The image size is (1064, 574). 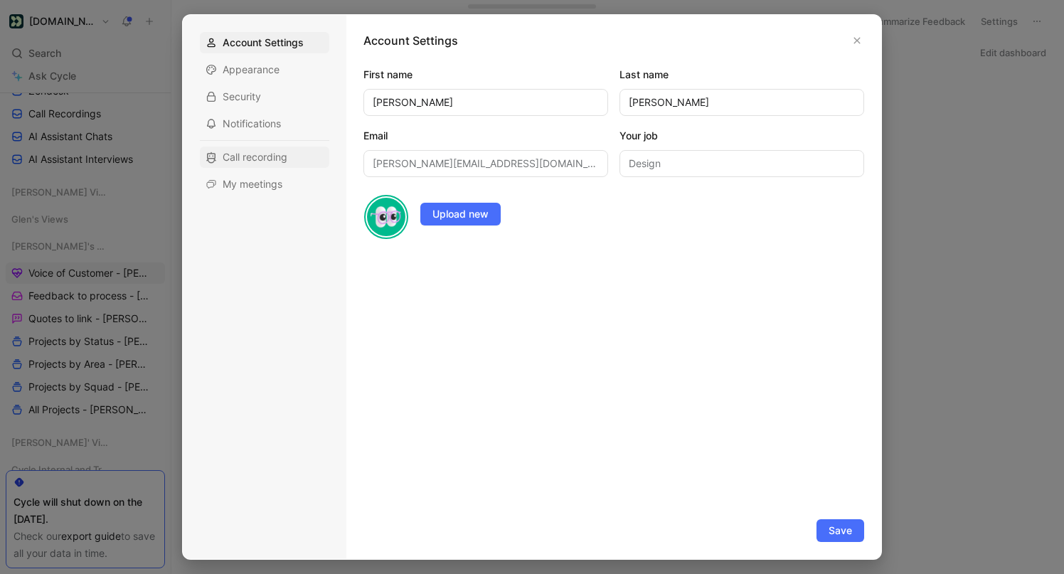 I want to click on button: Upload new, so click(x=460, y=214).